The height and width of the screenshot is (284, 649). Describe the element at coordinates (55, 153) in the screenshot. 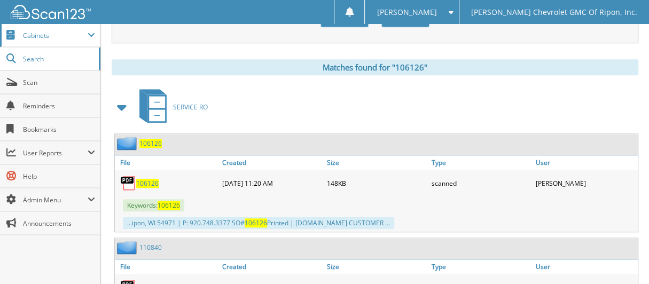

I see `span: User Reports` at that location.